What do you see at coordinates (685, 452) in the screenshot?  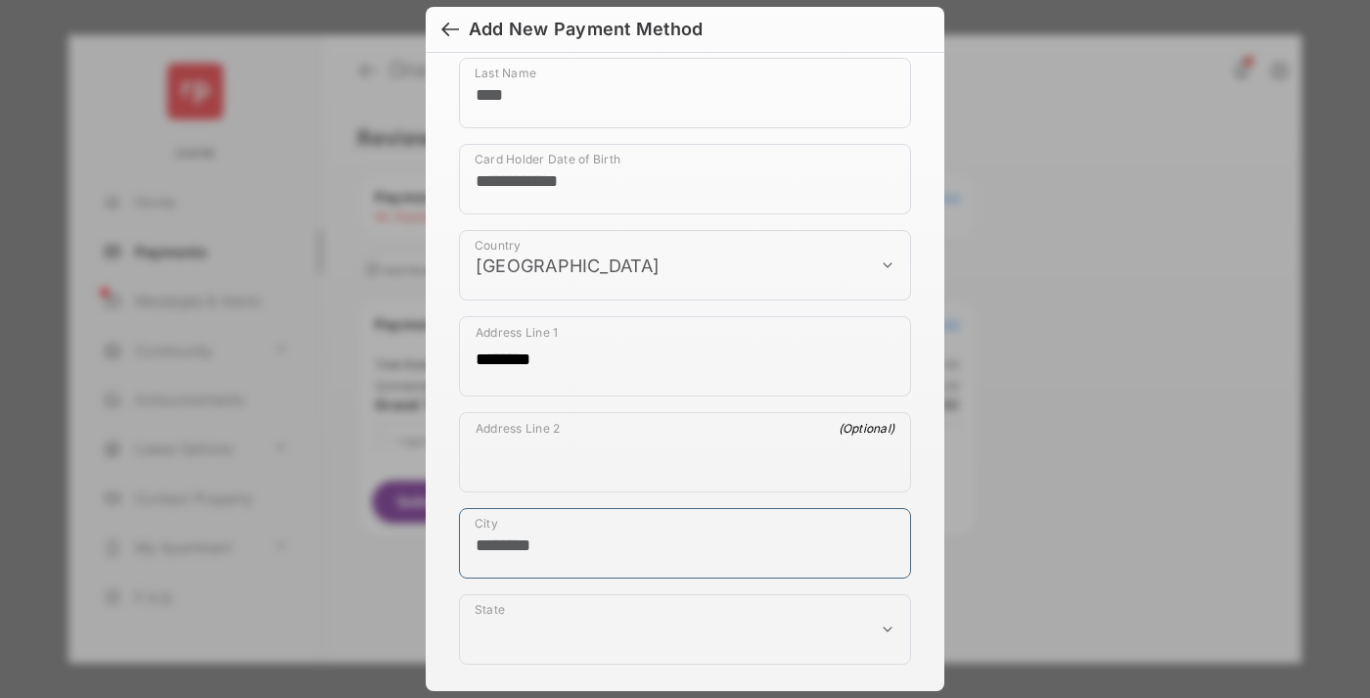 I see `div: payment_method_screening[postal_addresses][addressLine2]` at bounding box center [685, 452].